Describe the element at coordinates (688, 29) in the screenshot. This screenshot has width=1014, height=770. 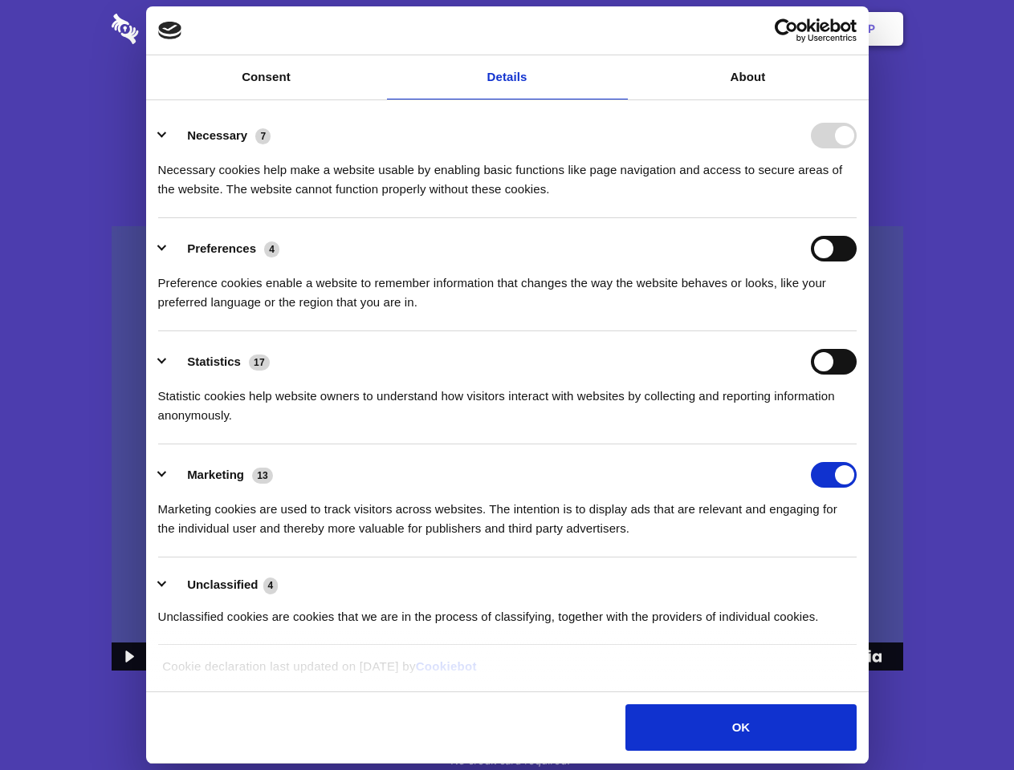
I see `a: Contact` at that location.